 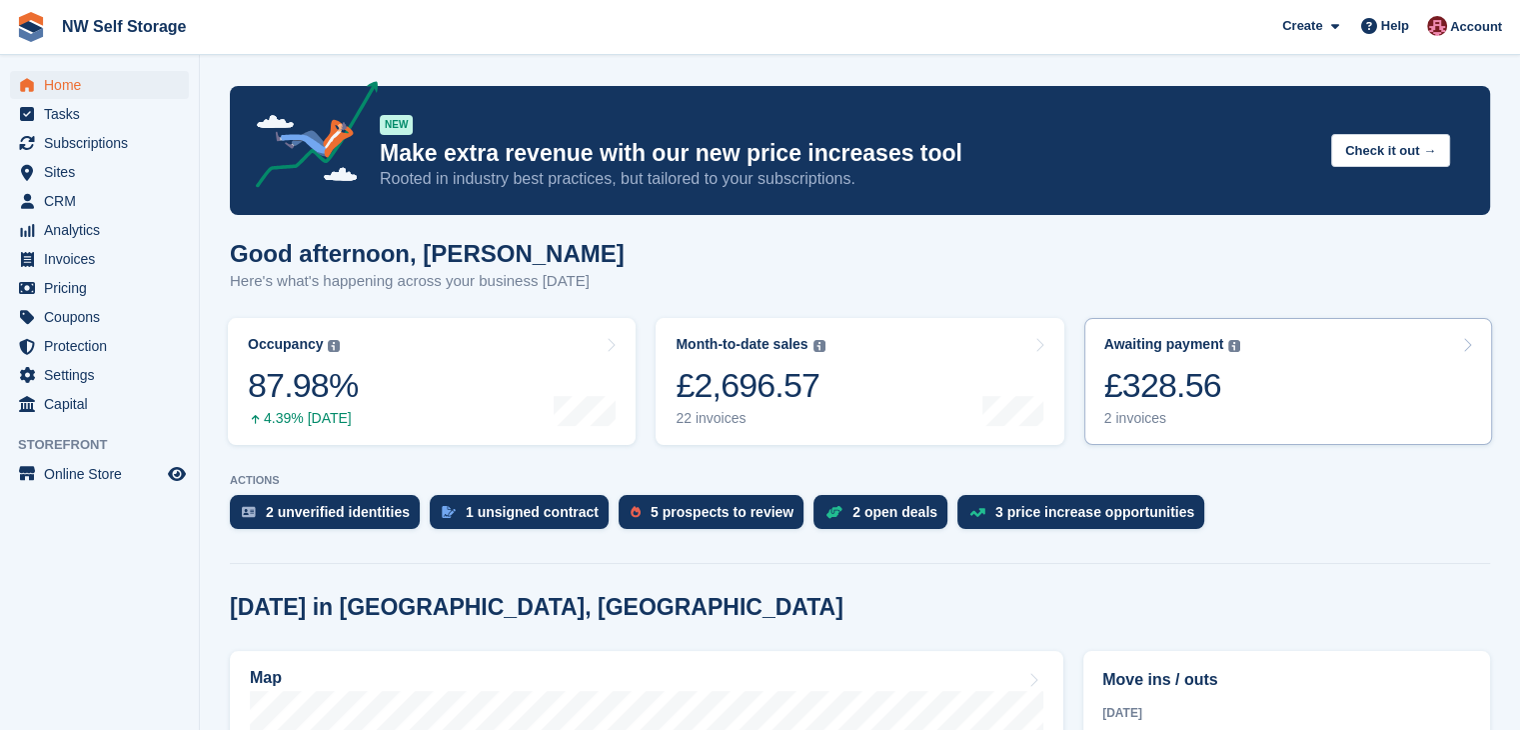 What do you see at coordinates (833, 512) in the screenshot?
I see `img: deal-1b604bf984904fb50ccaf53a9ad4b4a5d6e5aea283cecdc64d6e3604feb123c2.svg` at bounding box center [833, 512].